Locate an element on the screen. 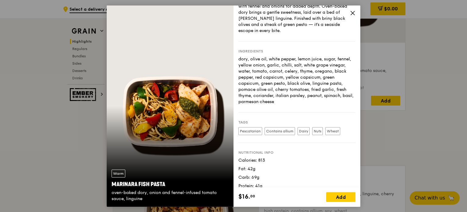 The image size is (467, 212). label: Dairy is located at coordinates (304, 131).